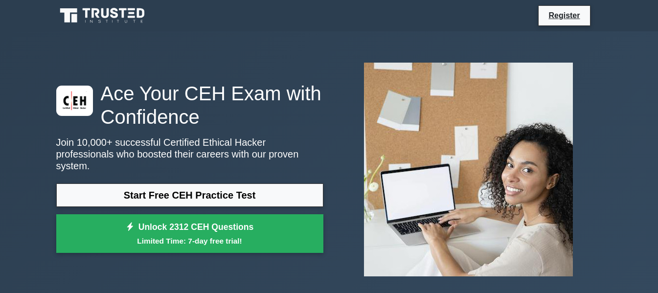  I want to click on a: Start Free CEH Practice Test, so click(190, 195).